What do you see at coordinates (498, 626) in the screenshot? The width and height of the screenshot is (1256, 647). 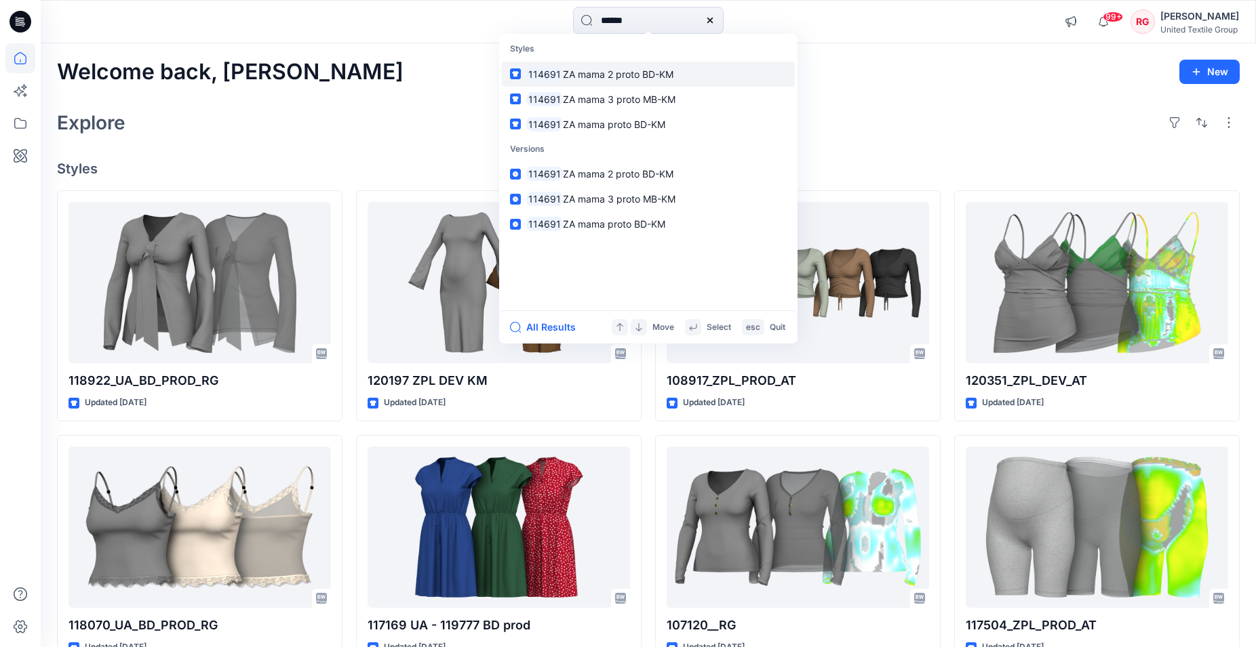 I see `p: 117169 UA - 119777 BD prod` at bounding box center [498, 626].